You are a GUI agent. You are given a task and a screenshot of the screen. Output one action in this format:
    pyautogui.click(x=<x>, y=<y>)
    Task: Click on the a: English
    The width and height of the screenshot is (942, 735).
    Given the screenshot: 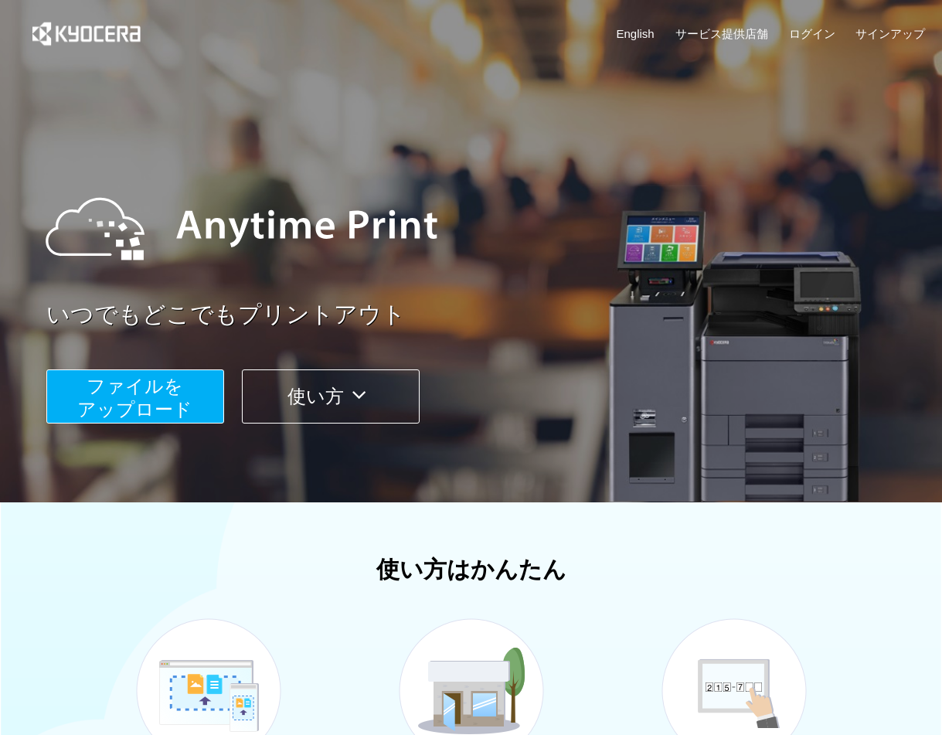 What is the action you would take?
    pyautogui.click(x=635, y=33)
    